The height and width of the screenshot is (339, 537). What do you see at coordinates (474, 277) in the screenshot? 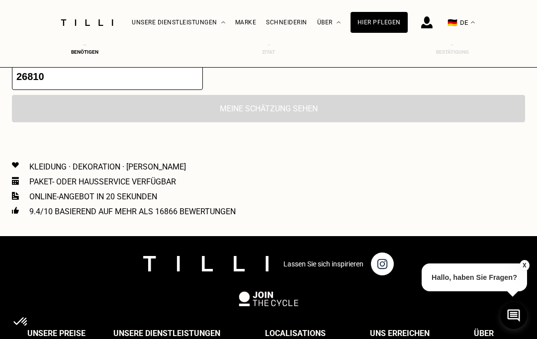
I see `p: Hallo, haben Sie Fragen?` at bounding box center [474, 277].